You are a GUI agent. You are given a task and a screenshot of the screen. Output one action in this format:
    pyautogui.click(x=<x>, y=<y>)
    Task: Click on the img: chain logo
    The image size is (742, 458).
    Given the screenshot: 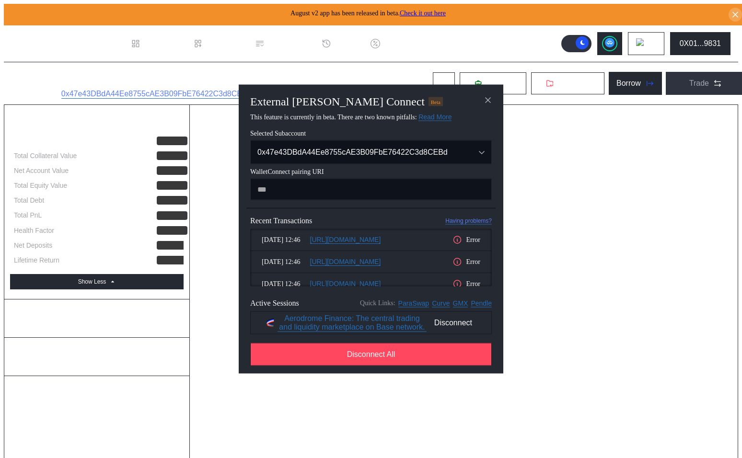 What is the action you would take?
    pyautogui.click(x=642, y=44)
    